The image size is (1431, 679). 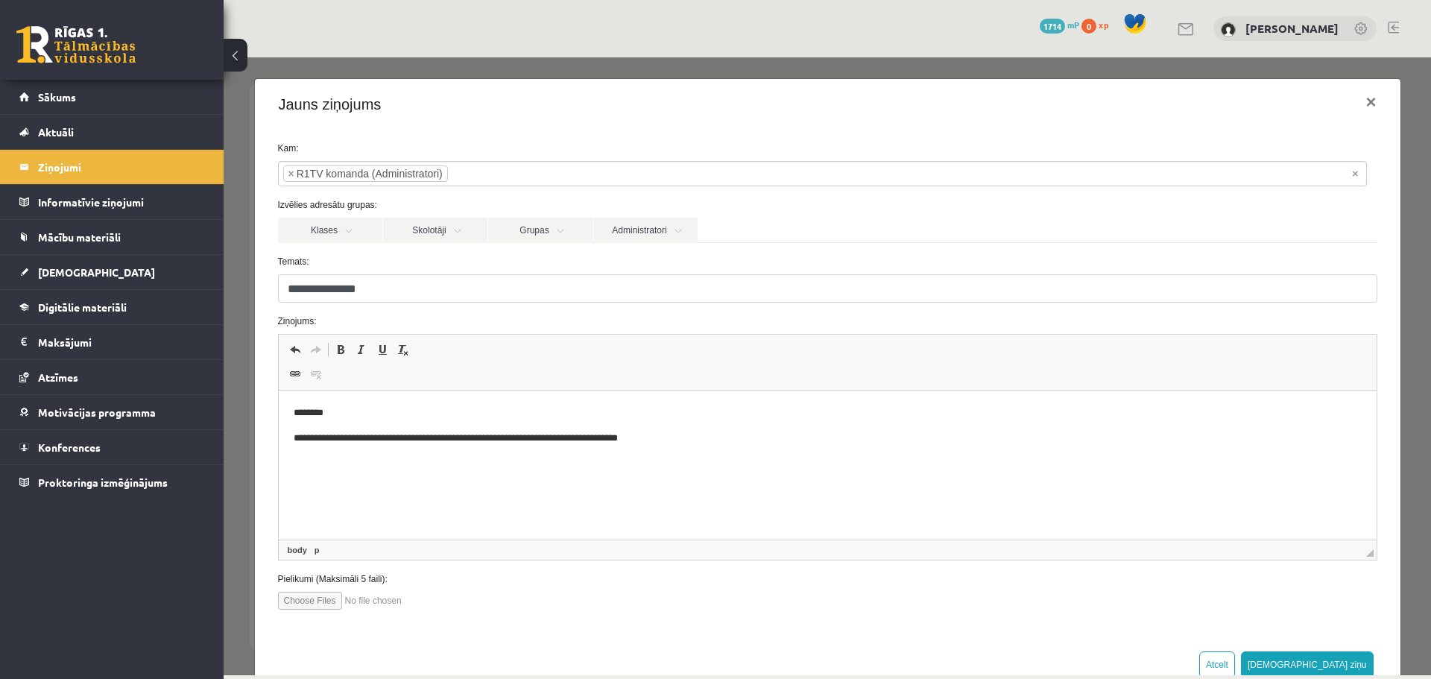 What do you see at coordinates (117, 292) in the screenshot?
I see `a: Treknraksts (vadīšanas taustiņš+B)` at bounding box center [117, 292].